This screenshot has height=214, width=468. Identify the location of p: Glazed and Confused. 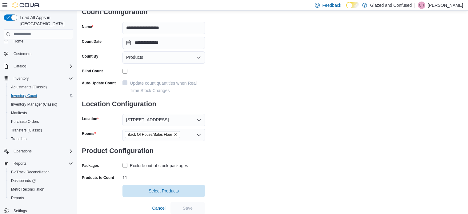
(391, 5).